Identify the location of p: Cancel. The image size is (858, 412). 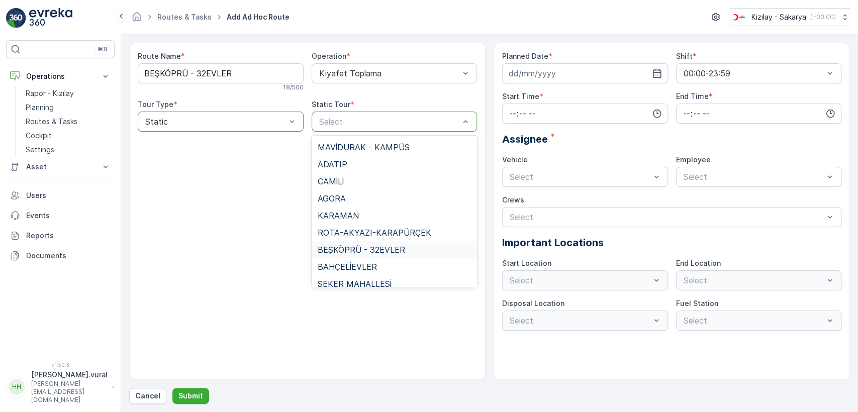
(148, 396).